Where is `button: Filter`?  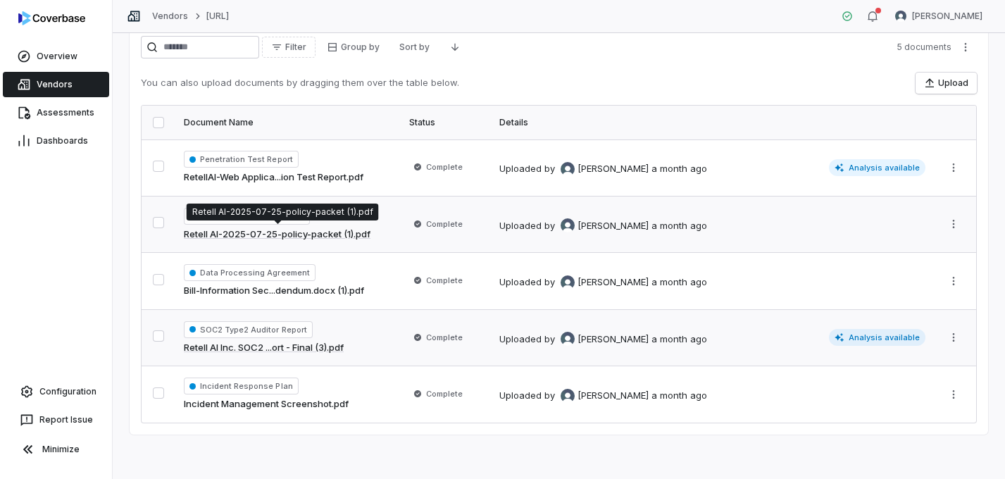
button: Filter is located at coordinates (289, 47).